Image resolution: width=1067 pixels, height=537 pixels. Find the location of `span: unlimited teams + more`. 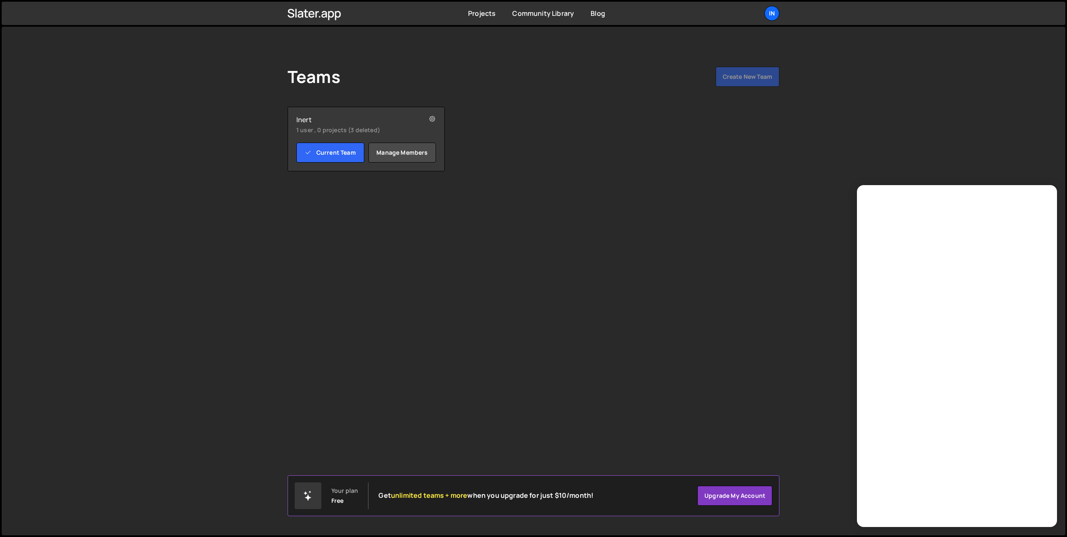

span: unlimited teams + more is located at coordinates (429, 495).